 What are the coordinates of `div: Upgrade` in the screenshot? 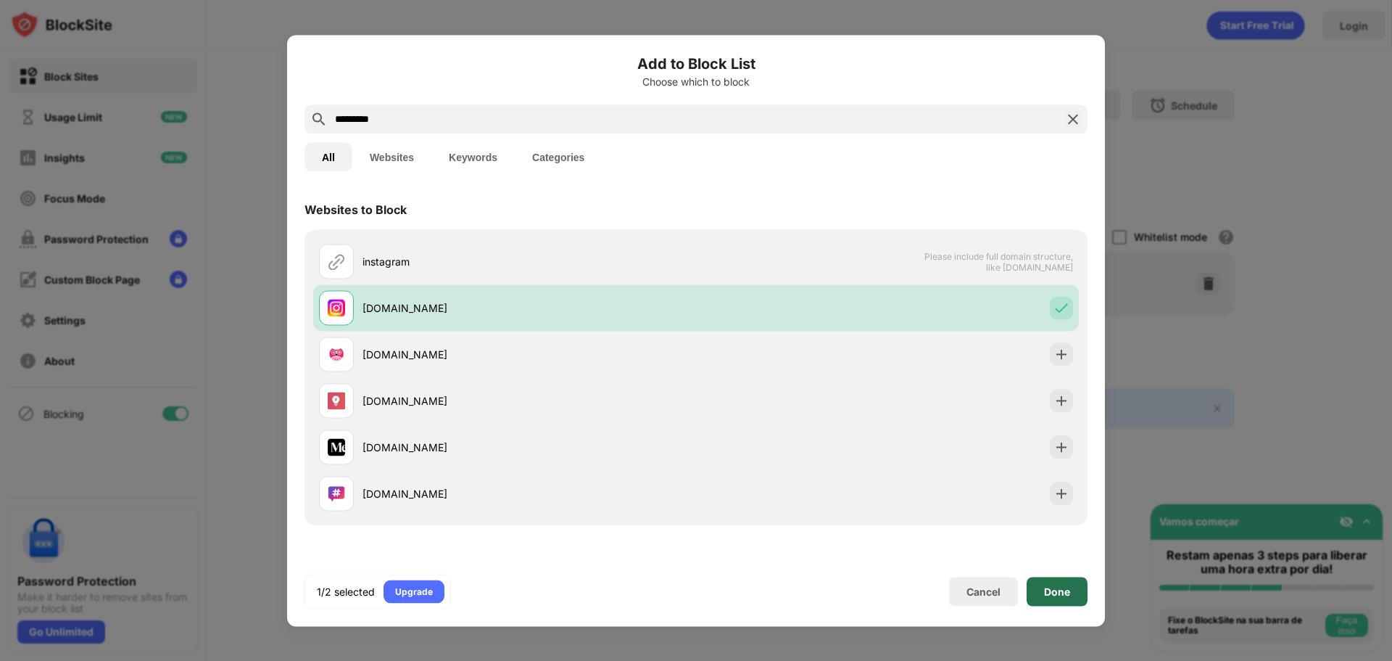 It's located at (414, 591).